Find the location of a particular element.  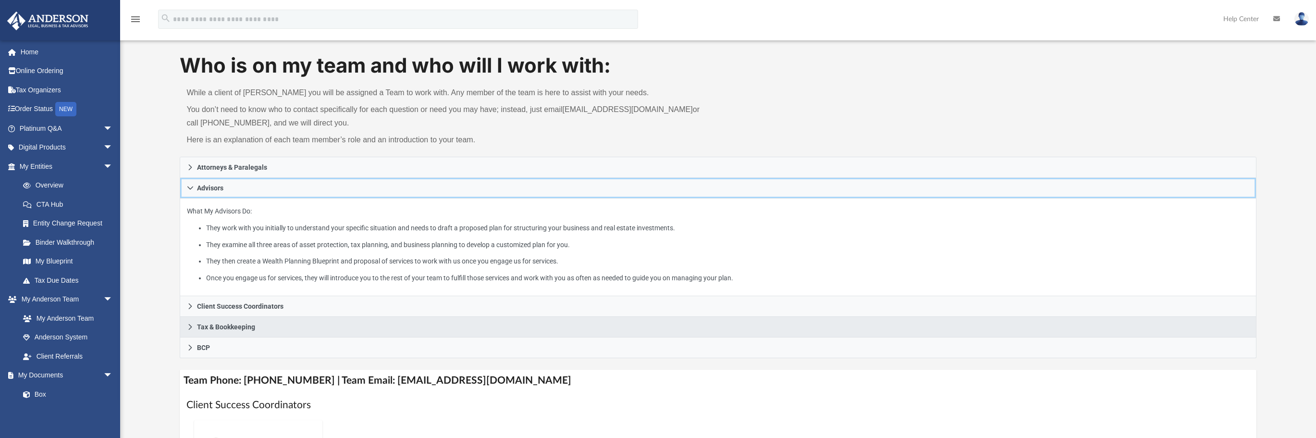

span: Advisors is located at coordinates (210, 188).